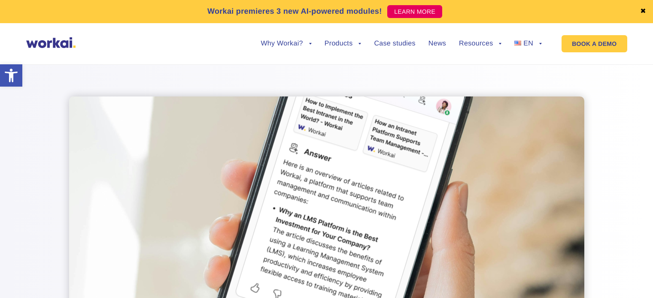  I want to click on a: Case studies, so click(394, 44).